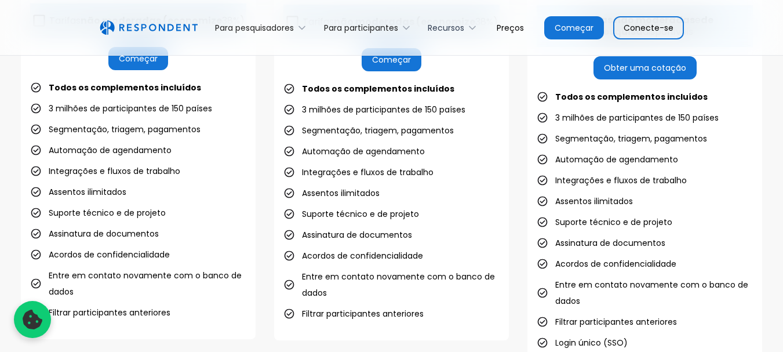 Image resolution: width=783 pixels, height=352 pixels. I want to click on font: Login único (SSO), so click(591, 343).